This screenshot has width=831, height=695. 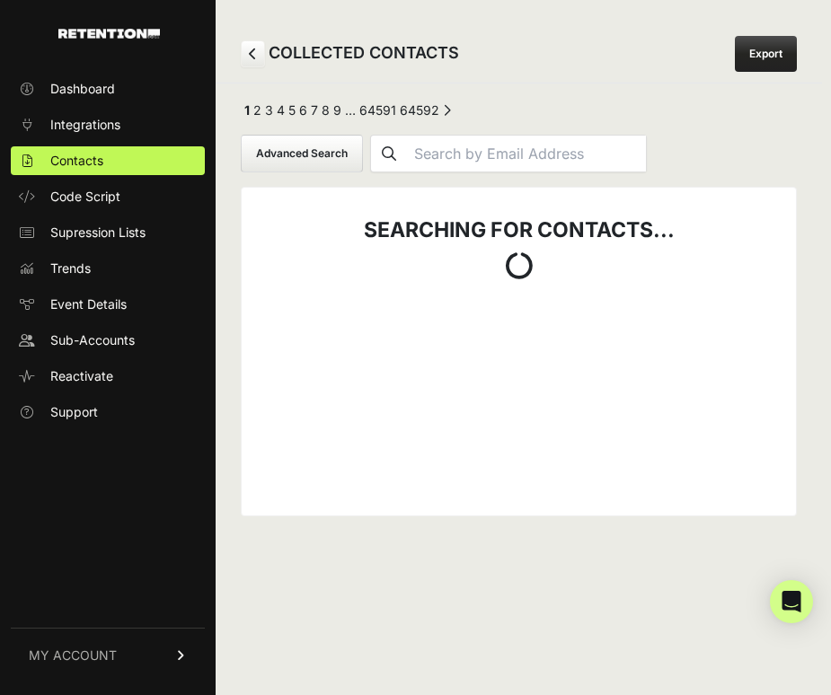 I want to click on span: Integrations, so click(x=85, y=125).